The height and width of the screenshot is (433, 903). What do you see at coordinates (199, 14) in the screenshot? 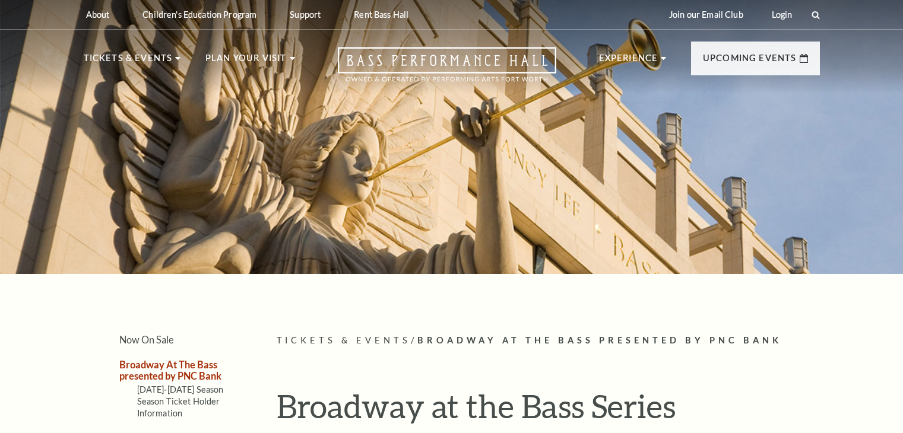
I see `p: Children's Education Program` at bounding box center [199, 14].